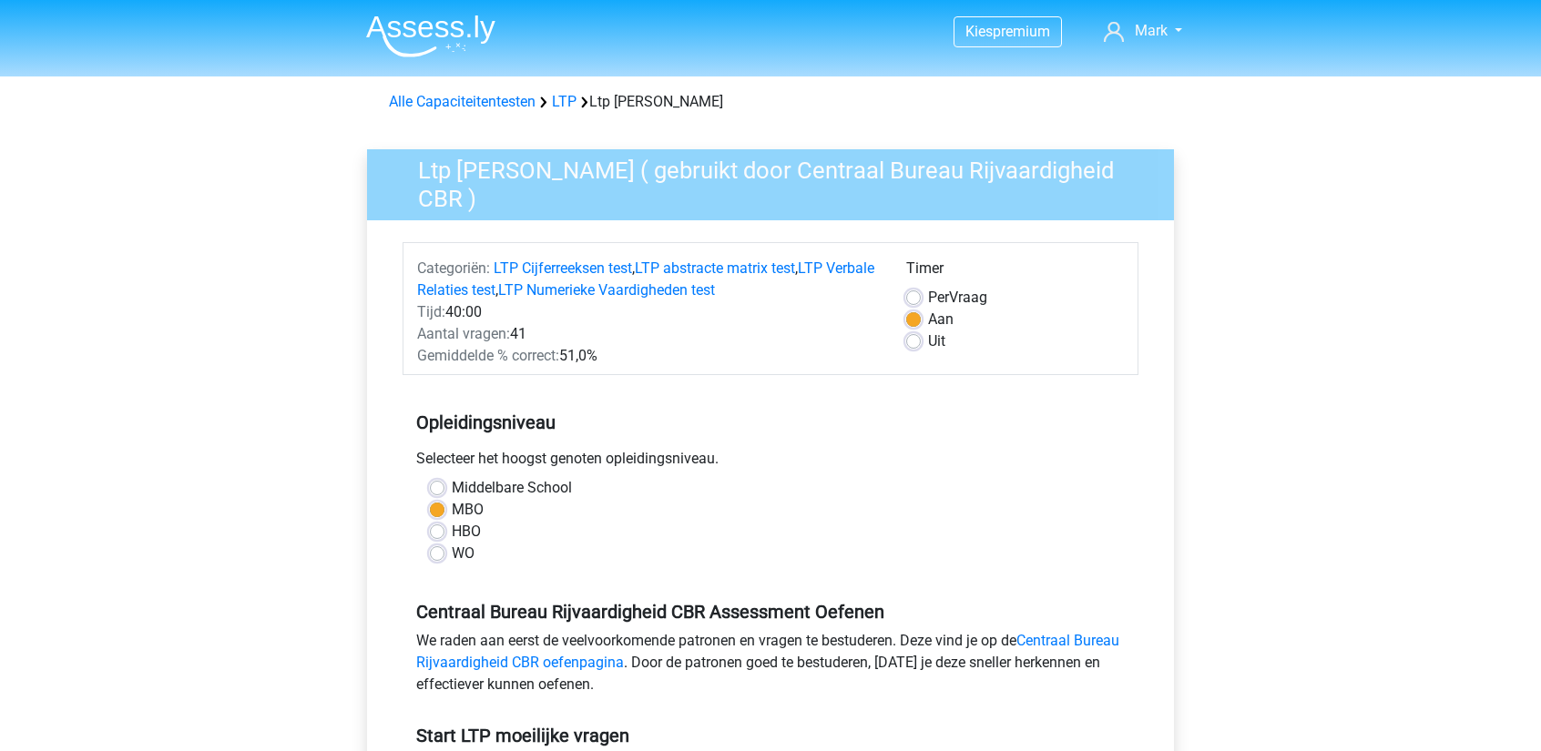 This screenshot has height=751, width=1541. Describe the element at coordinates (1143, 31) in the screenshot. I see `a: Mark` at that location.